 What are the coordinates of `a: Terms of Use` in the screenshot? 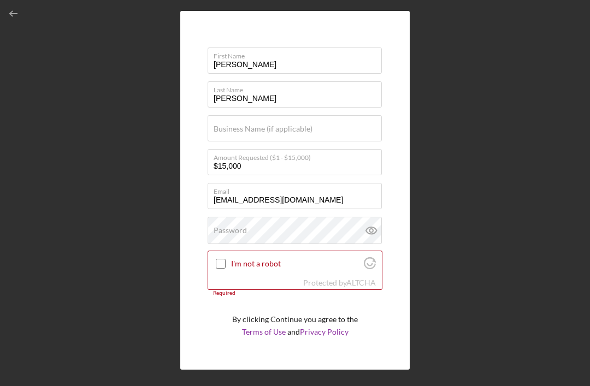 It's located at (264, 331).